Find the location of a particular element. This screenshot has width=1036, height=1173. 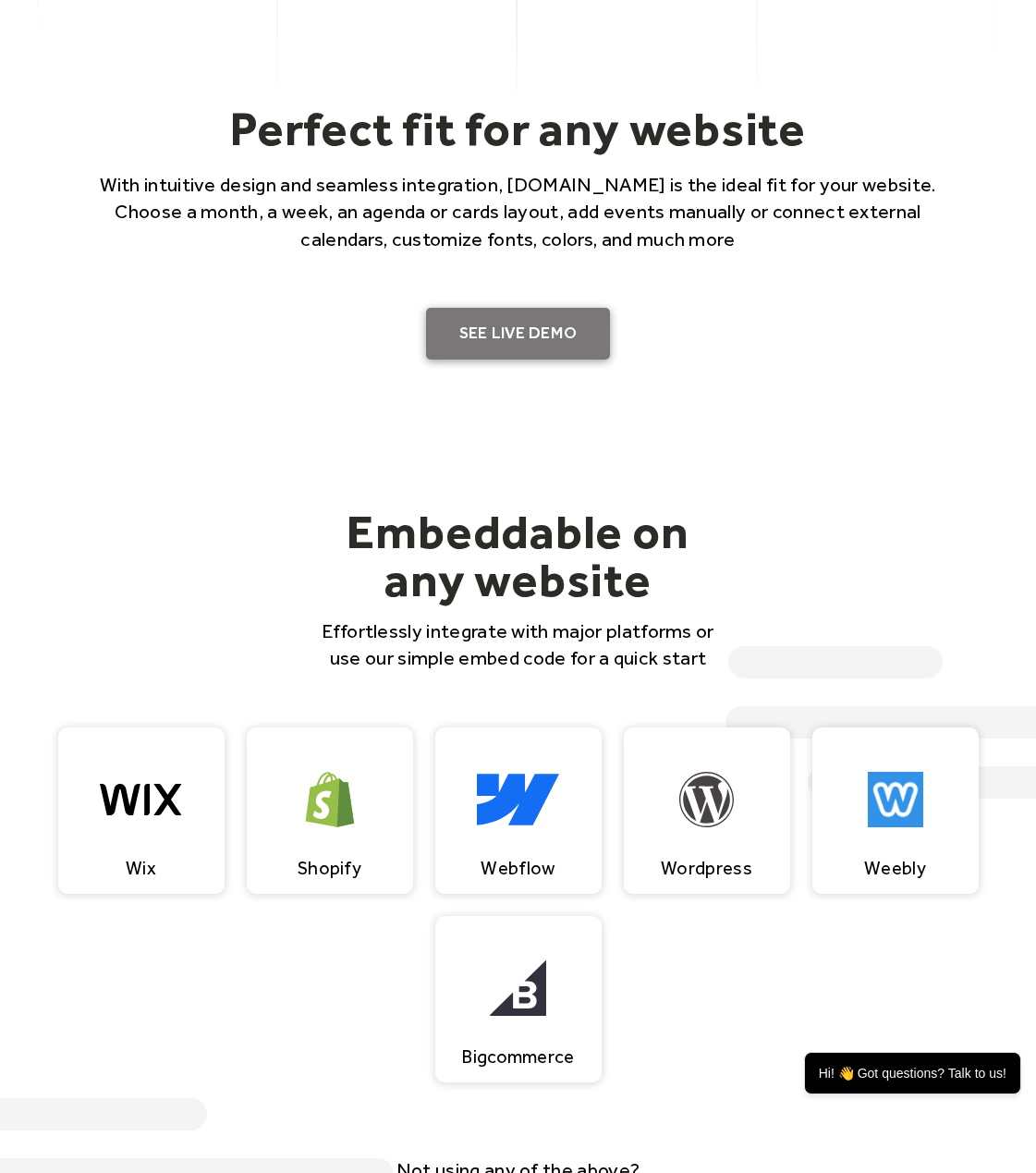

a: SEE LIVE DEMO is located at coordinates (518, 334).